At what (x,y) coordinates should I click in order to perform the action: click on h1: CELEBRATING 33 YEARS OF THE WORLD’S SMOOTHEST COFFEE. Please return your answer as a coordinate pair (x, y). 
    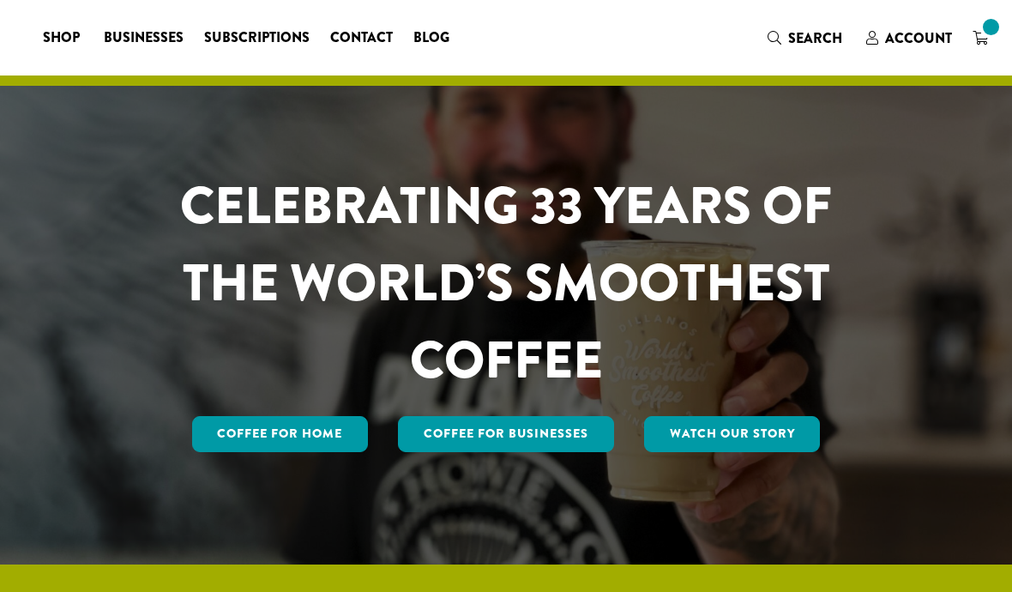
    Looking at the image, I should click on (506, 283).